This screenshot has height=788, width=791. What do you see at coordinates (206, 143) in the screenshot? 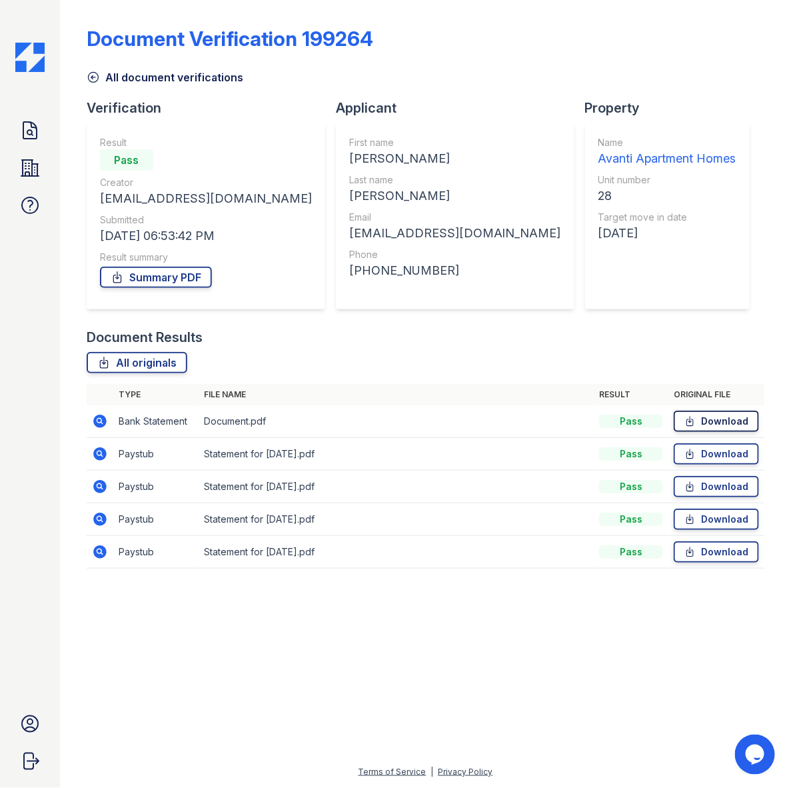
I see `div: Result` at bounding box center [206, 143].